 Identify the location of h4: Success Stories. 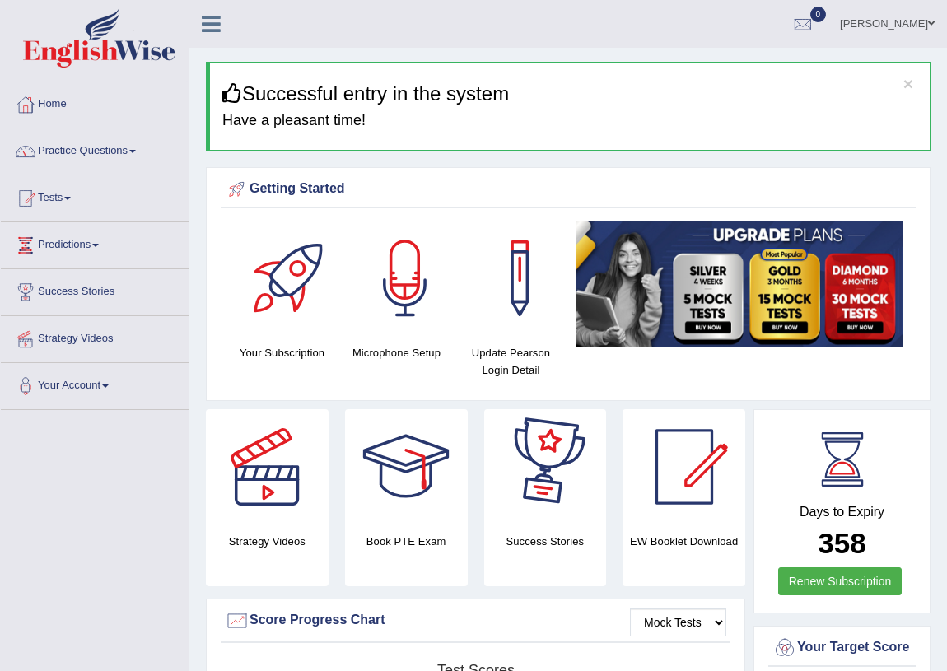
(545, 541).